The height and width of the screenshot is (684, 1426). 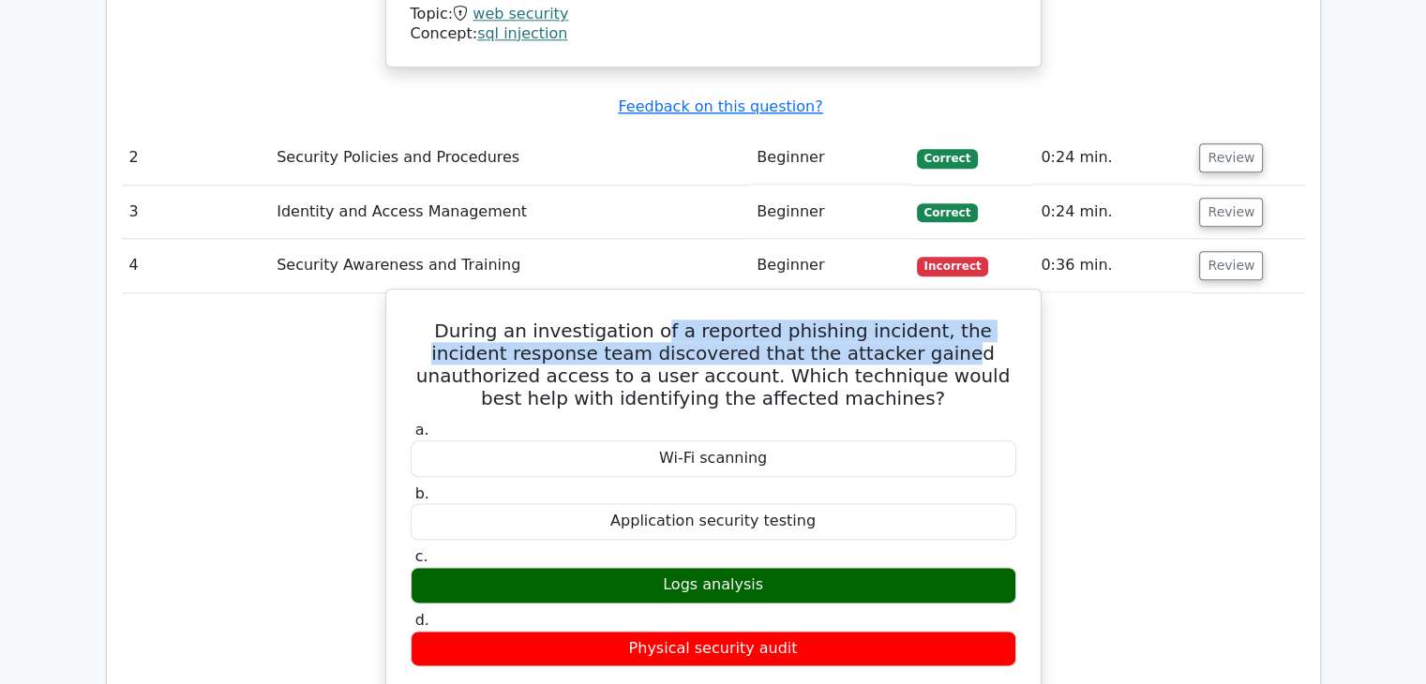 I want to click on div: Wi-Fi scanning, so click(x=713, y=458).